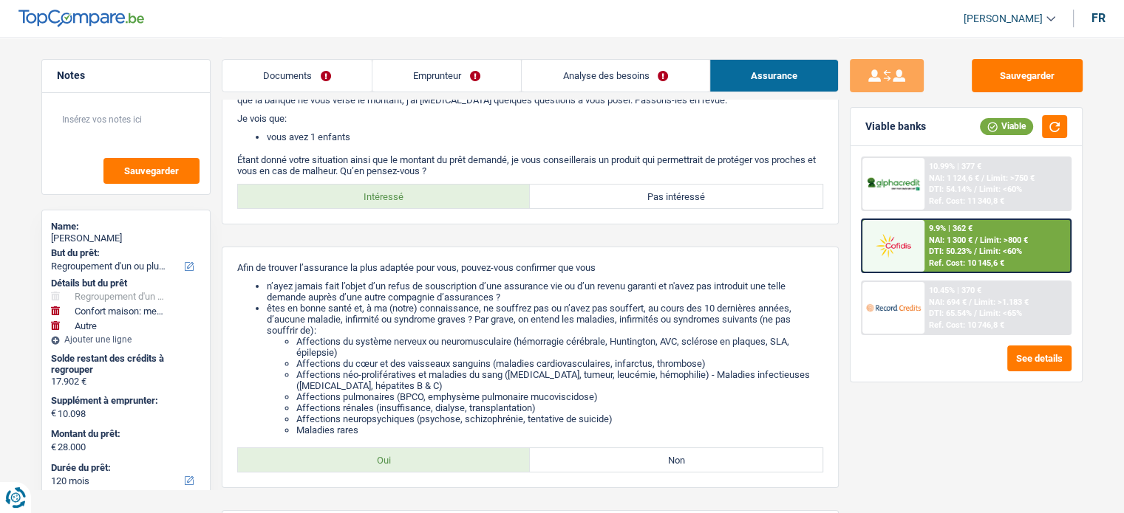 This screenshot has height=513, width=1124. I want to click on label: But du prêt:, so click(124, 253).